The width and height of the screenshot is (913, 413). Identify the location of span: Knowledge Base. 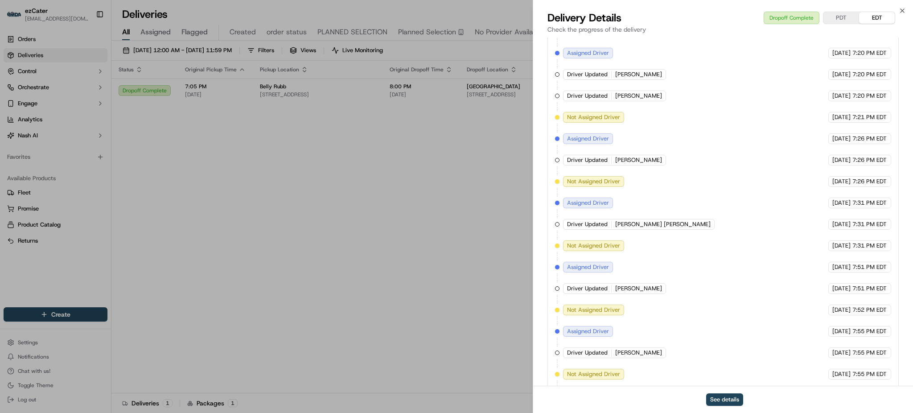
(43, 134).